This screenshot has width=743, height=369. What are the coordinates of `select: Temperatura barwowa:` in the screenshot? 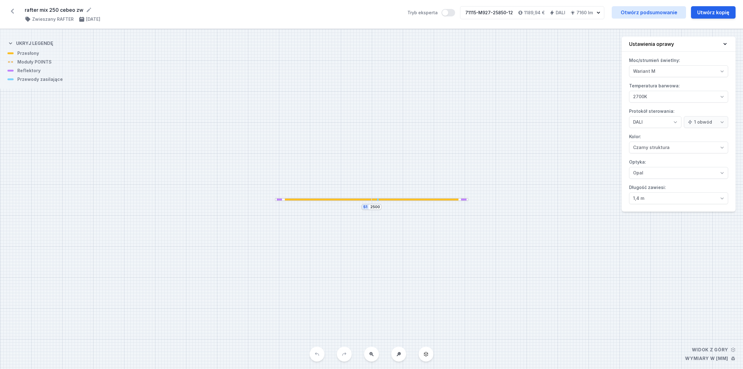 It's located at (679, 97).